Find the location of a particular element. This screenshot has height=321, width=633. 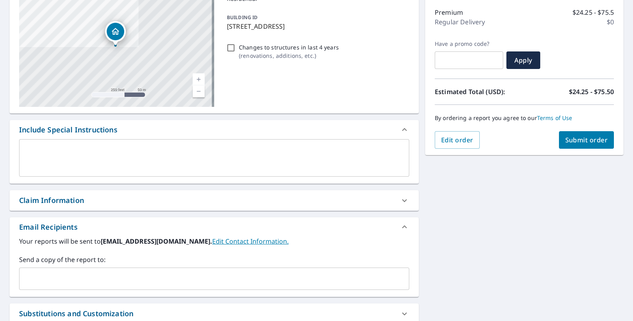

div: Substitutions and Customization is located at coordinates (76, 313).